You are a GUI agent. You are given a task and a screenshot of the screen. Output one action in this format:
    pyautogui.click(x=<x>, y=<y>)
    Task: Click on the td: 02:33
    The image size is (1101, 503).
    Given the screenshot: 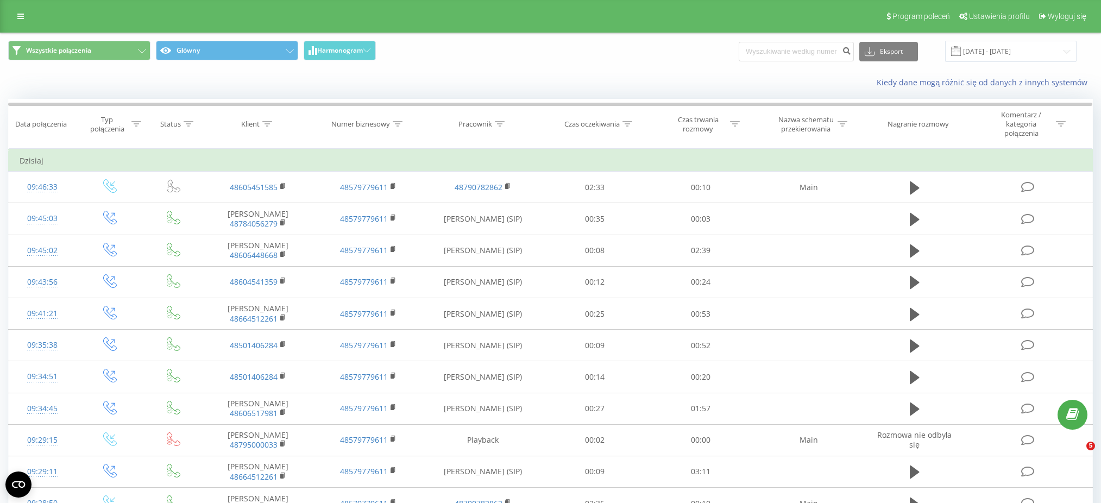 What is the action you would take?
    pyautogui.click(x=595, y=187)
    